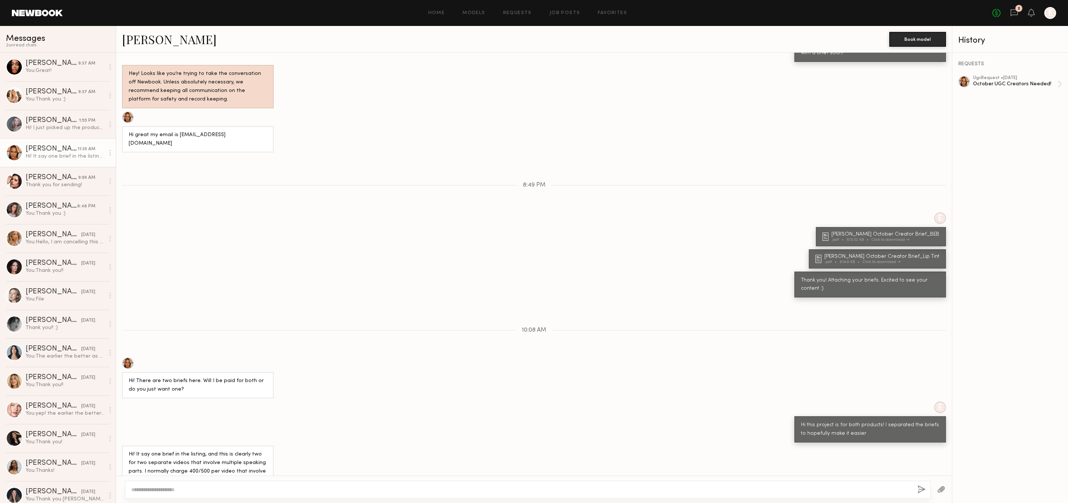  What do you see at coordinates (870, 429) in the screenshot?
I see `div: Hi this project is for both products! I separated the briefs to hopefully make it easier` at bounding box center [870, 429].